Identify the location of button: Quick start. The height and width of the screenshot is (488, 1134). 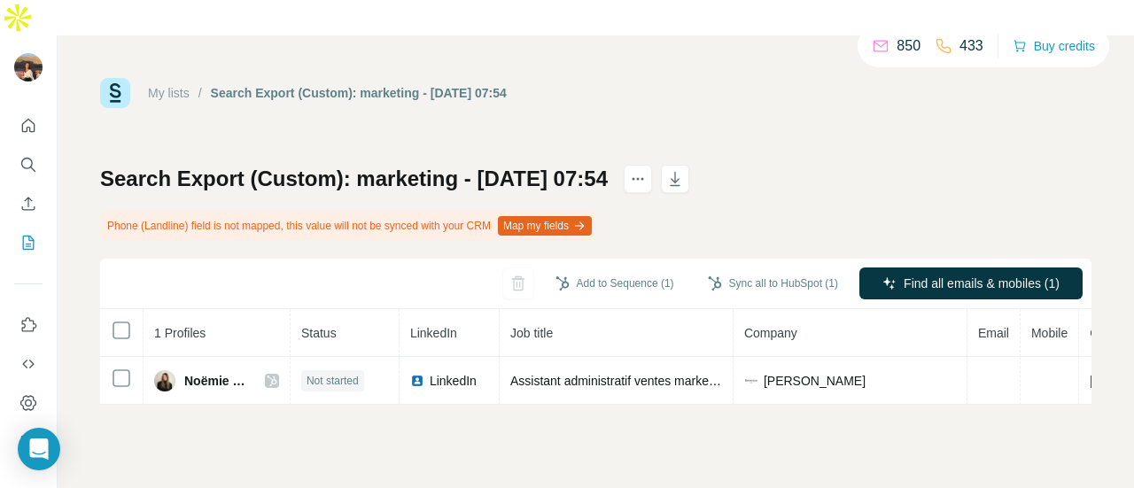
(28, 126).